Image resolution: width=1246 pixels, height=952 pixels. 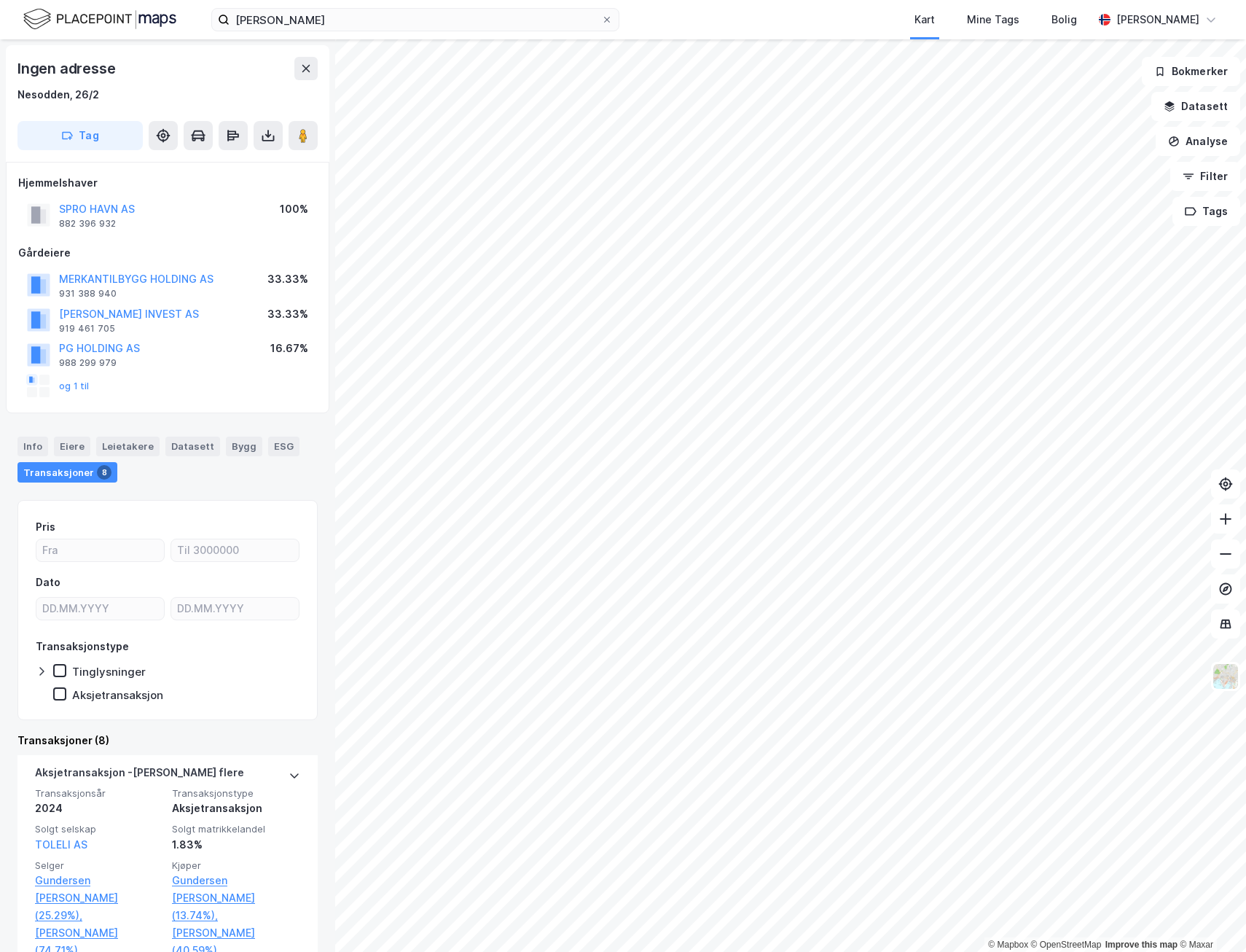 What do you see at coordinates (283, 446) in the screenshot?
I see `div: ESG` at bounding box center [283, 446].